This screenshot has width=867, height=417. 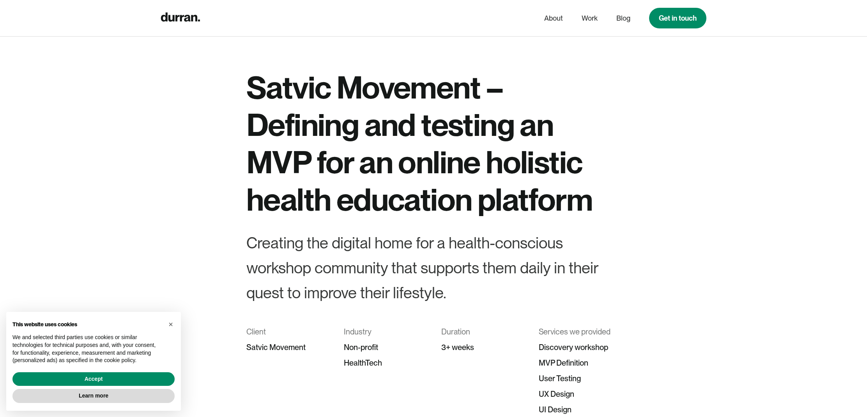 I want to click on div: Non-profit, so click(x=385, y=348).